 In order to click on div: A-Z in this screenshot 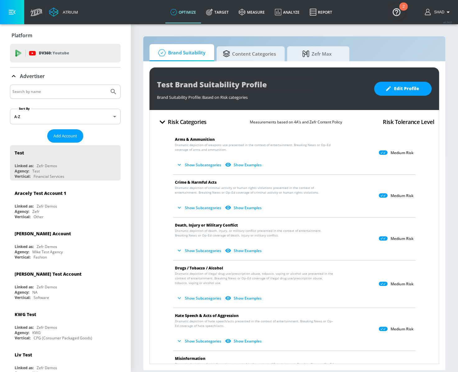, I will do `click(65, 117)`.